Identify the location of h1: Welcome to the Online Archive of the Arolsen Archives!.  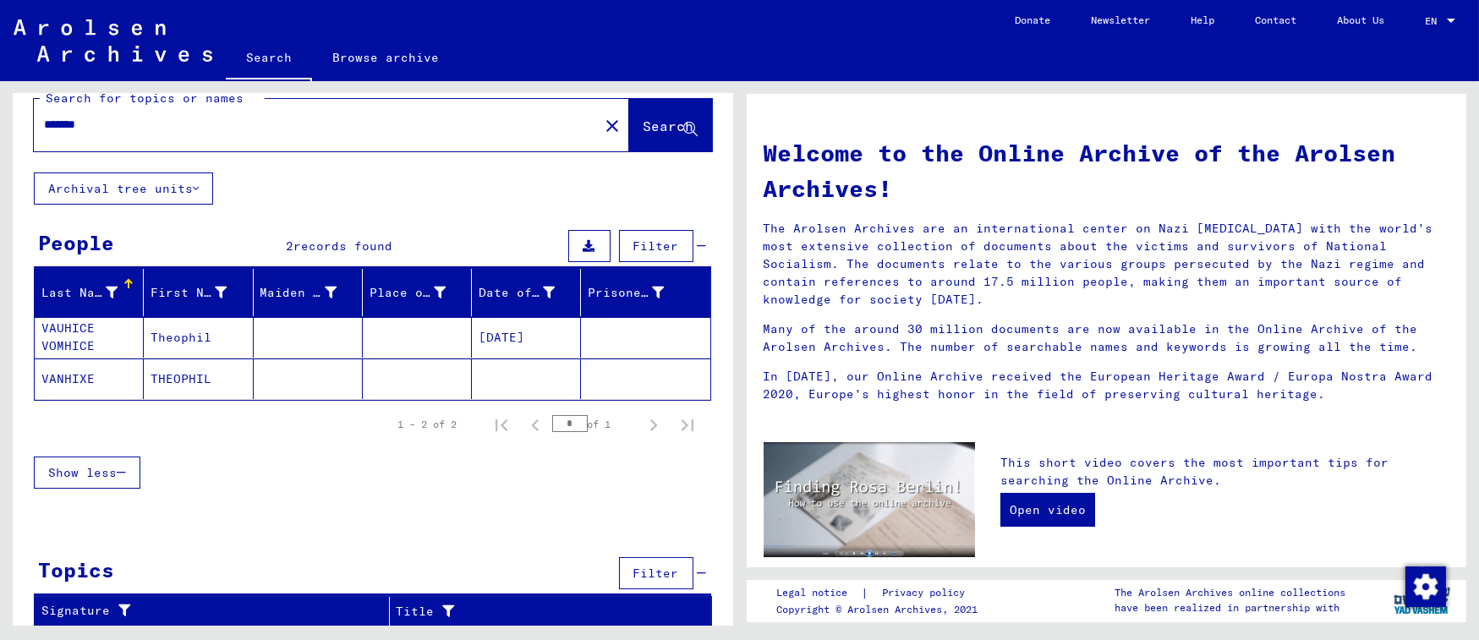
(1107, 171).